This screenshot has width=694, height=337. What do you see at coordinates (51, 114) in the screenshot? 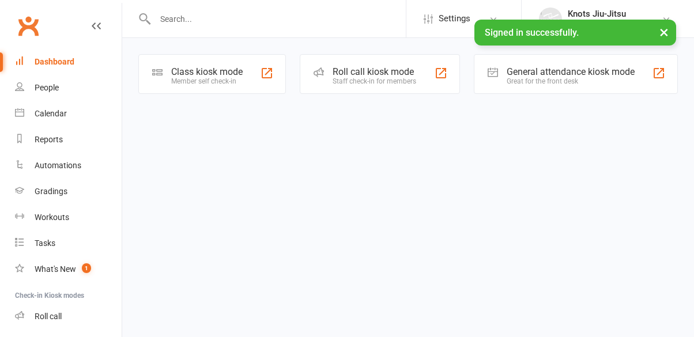
I see `div: Calendar` at bounding box center [51, 114].